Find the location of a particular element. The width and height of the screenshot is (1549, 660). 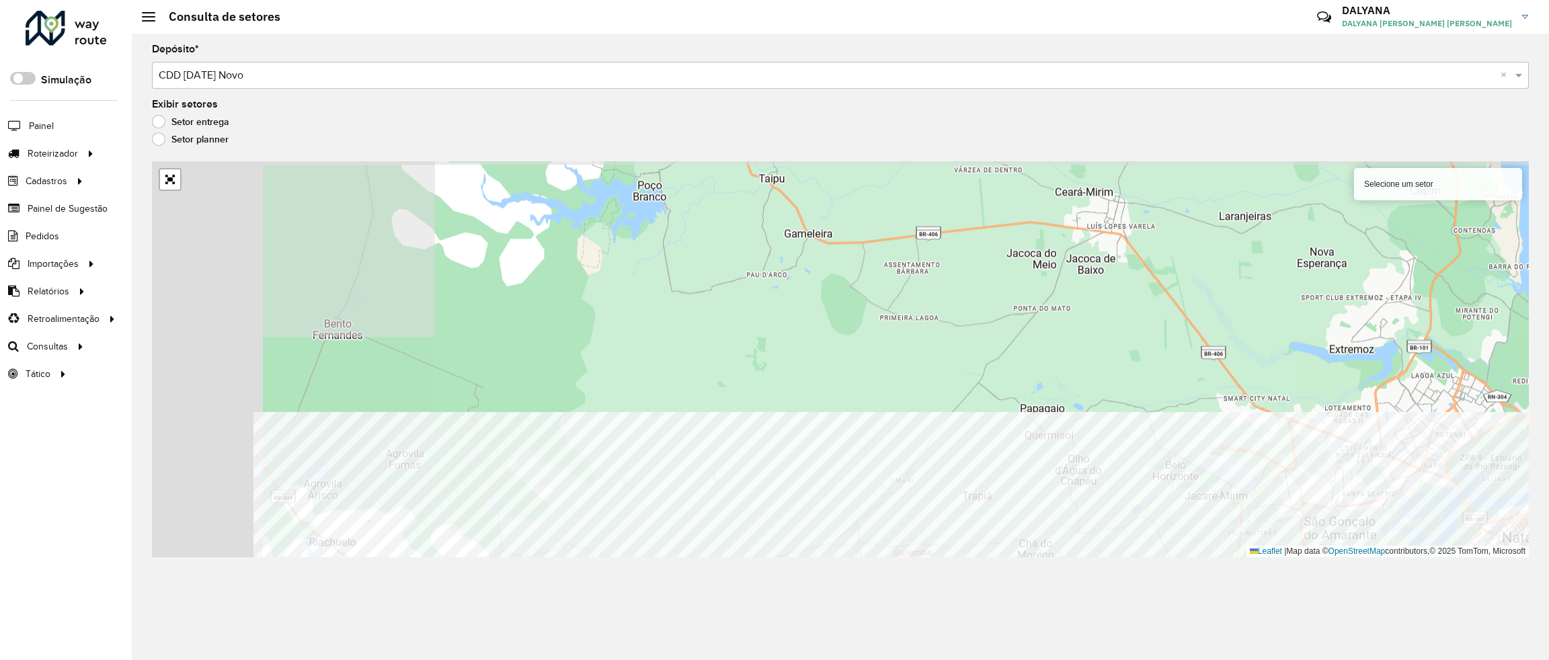

span: Relatórios is located at coordinates (48, 291).